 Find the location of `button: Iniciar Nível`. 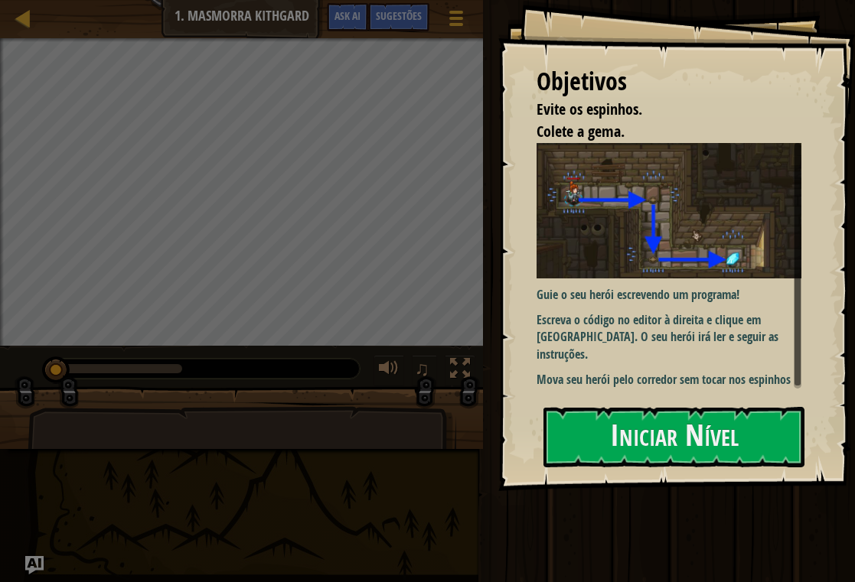

button: Iniciar Nível is located at coordinates (674, 437).